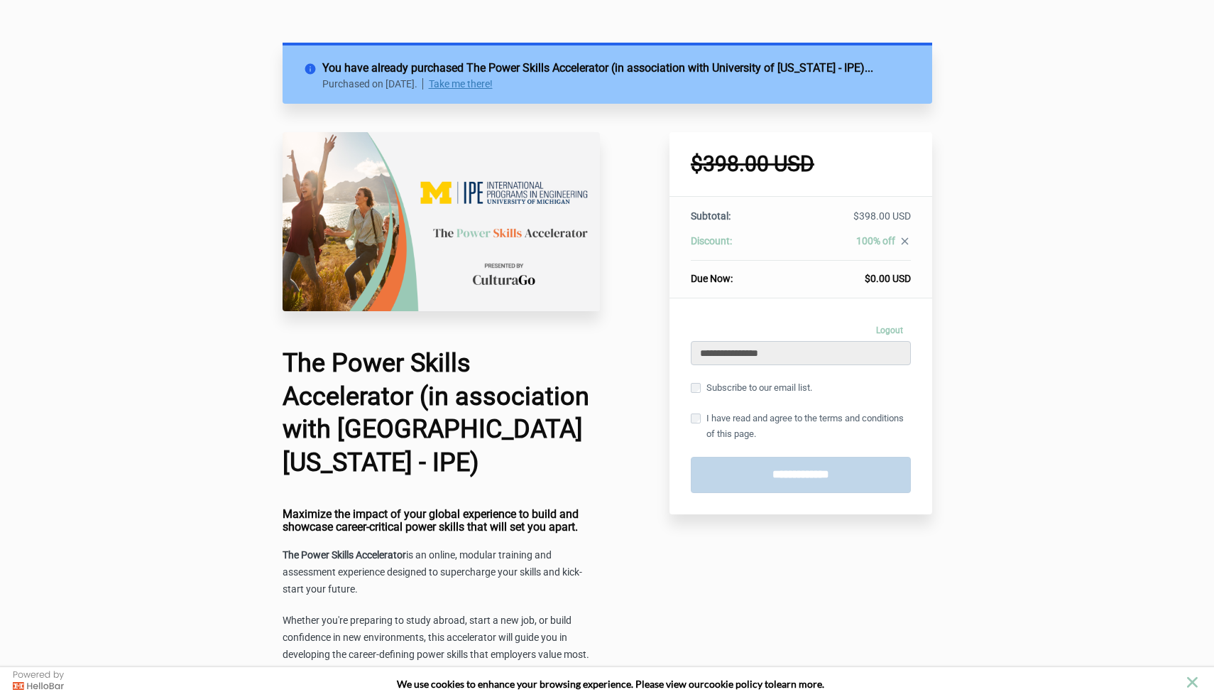 The image size is (1214, 697). I want to click on span: cookie policy, so click(733, 683).